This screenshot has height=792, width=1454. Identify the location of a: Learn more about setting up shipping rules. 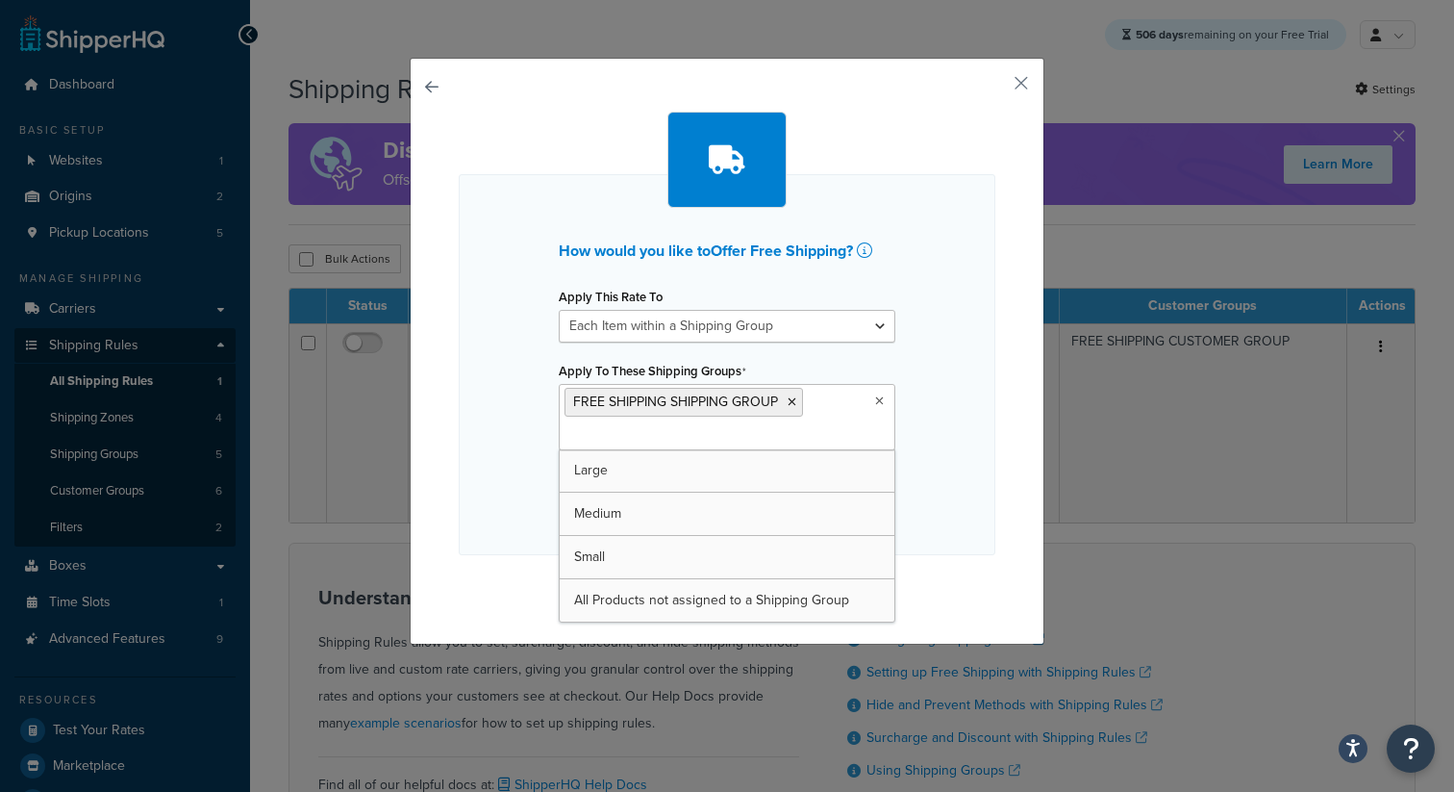
(867, 251).